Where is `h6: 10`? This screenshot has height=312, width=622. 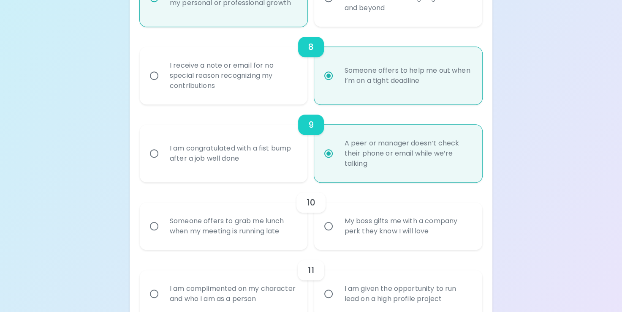
h6: 10 is located at coordinates (311, 202).